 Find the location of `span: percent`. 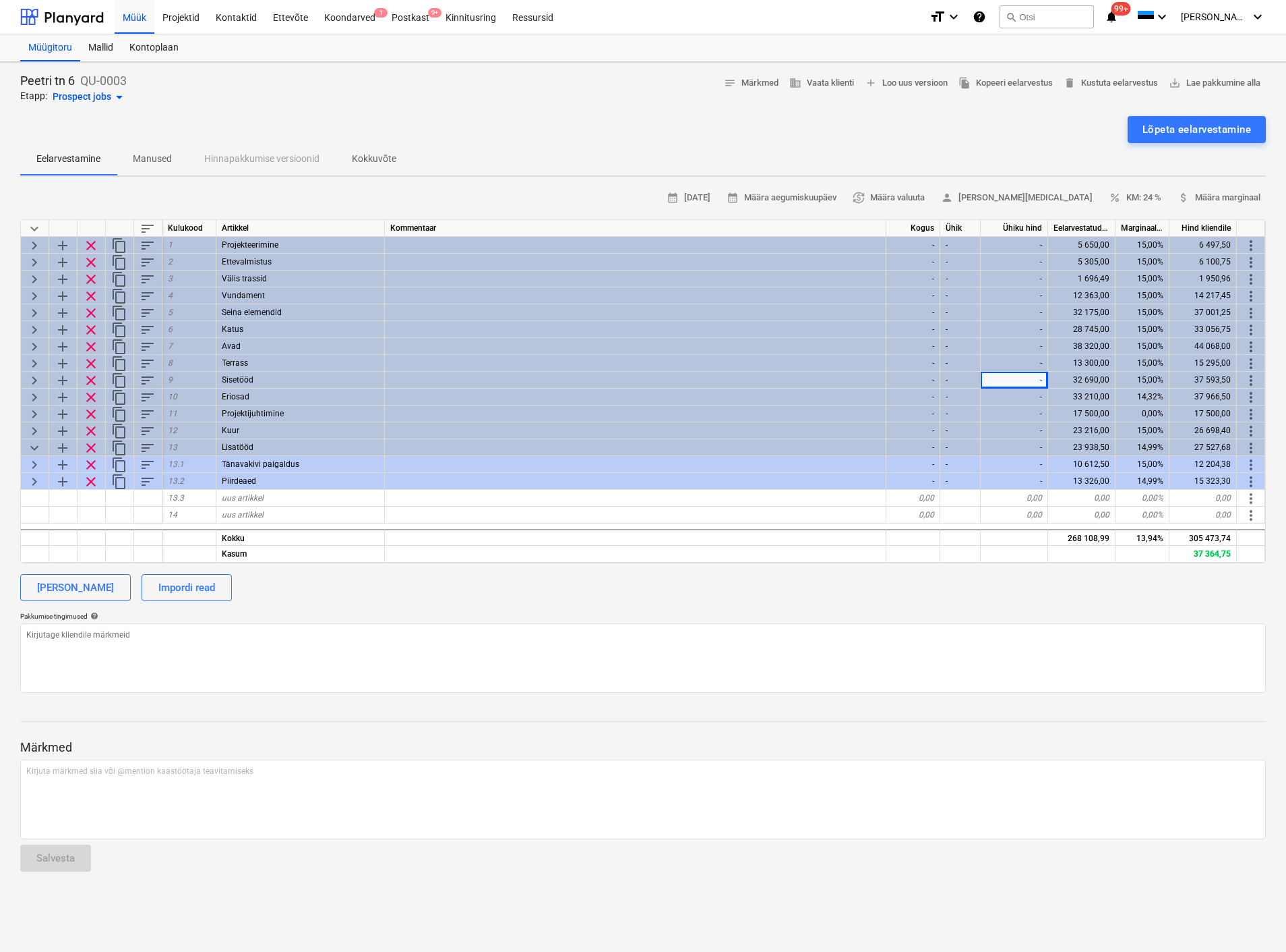

span: percent is located at coordinates (1116, 198).